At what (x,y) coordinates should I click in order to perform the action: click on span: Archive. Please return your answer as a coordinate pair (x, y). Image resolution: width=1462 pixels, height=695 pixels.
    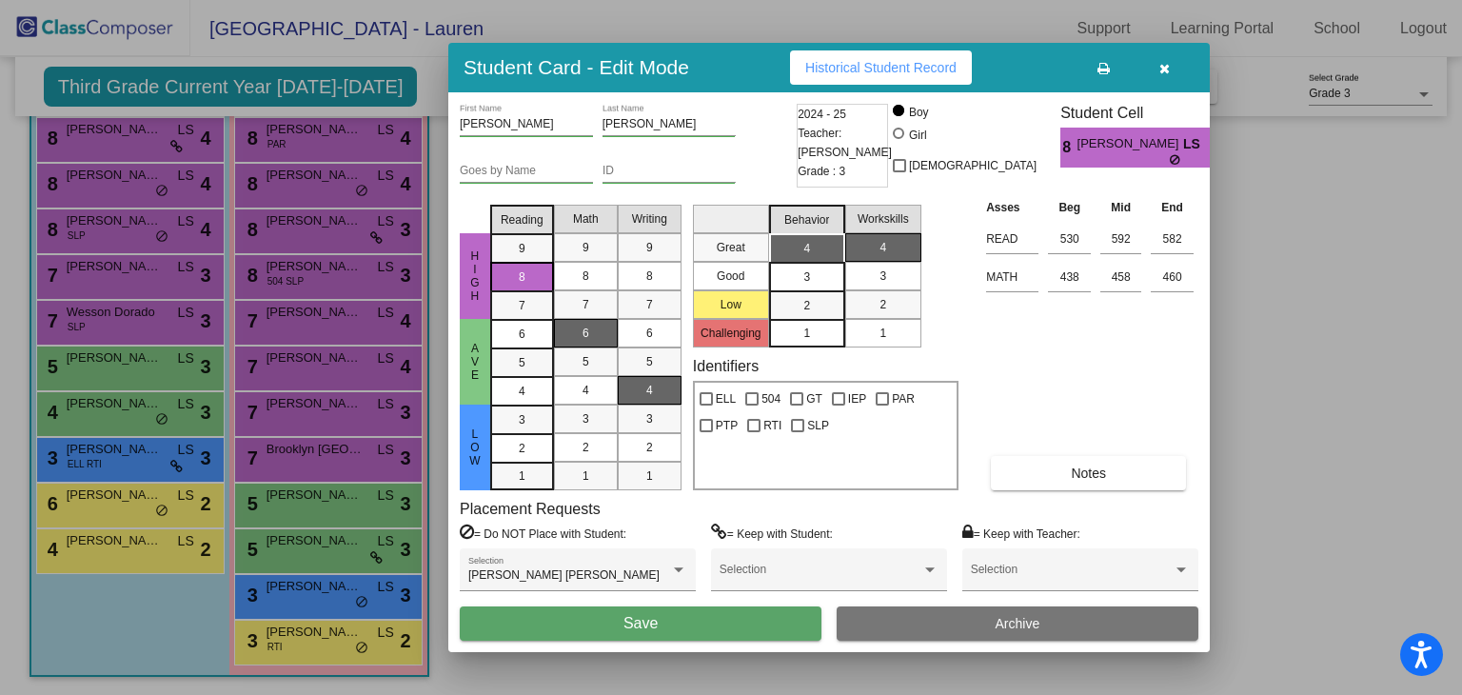
    Looking at the image, I should click on (1017, 623).